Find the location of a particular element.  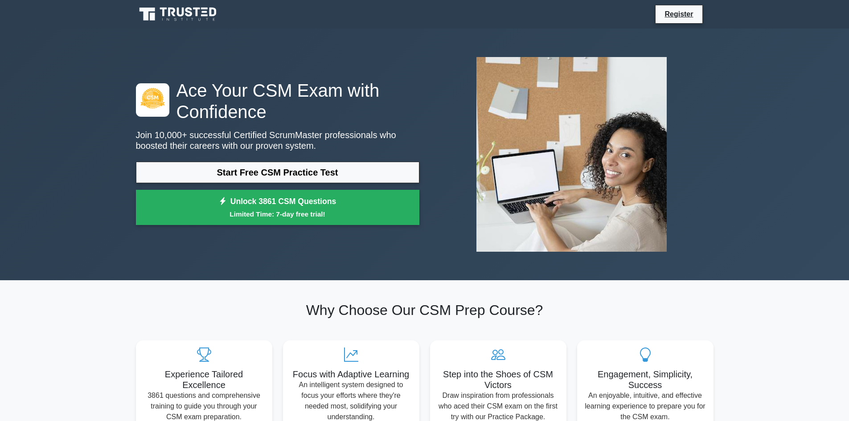

h1: Ace Your CSM Exam with Confidence is located at coordinates (278, 101).